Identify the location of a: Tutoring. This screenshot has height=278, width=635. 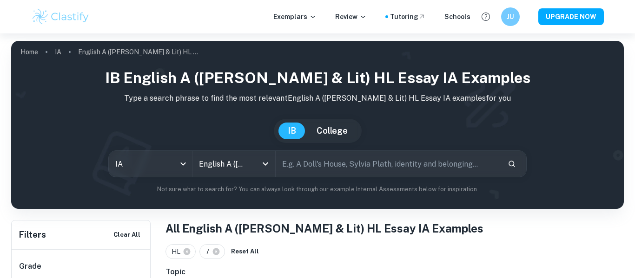
(408, 17).